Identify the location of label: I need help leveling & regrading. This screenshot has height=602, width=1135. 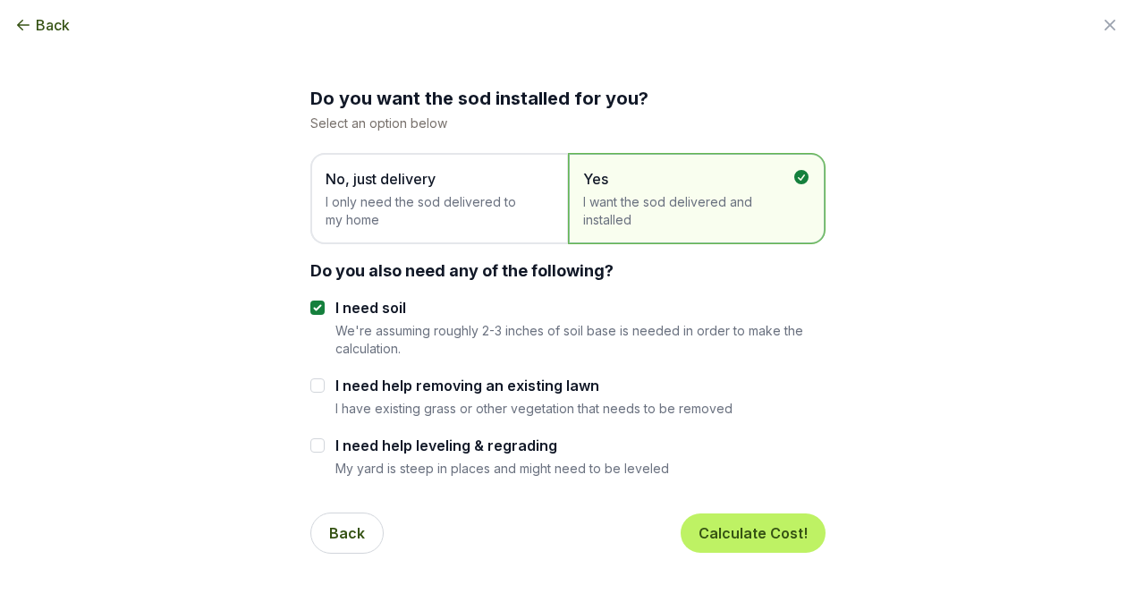
(502, 445).